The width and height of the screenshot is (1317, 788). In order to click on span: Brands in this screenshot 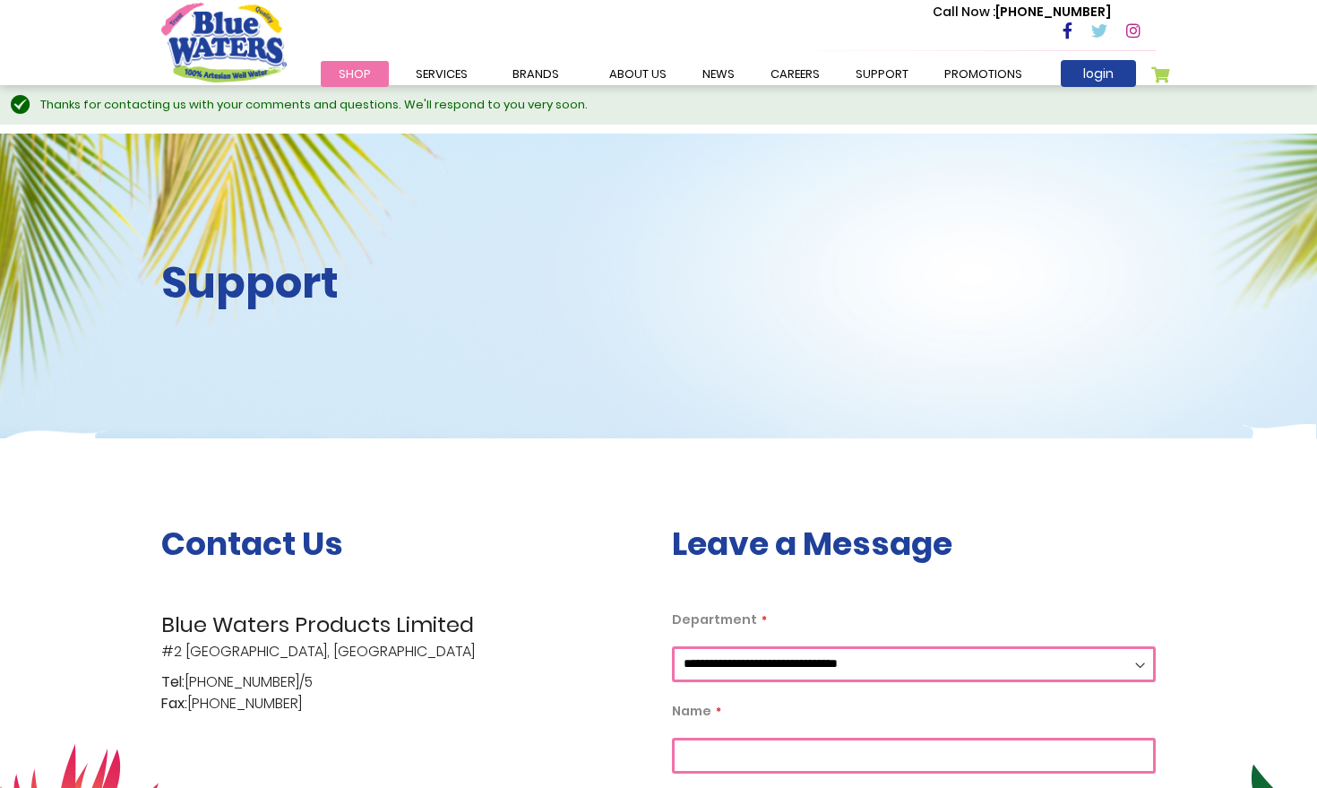, I will do `click(536, 73)`.